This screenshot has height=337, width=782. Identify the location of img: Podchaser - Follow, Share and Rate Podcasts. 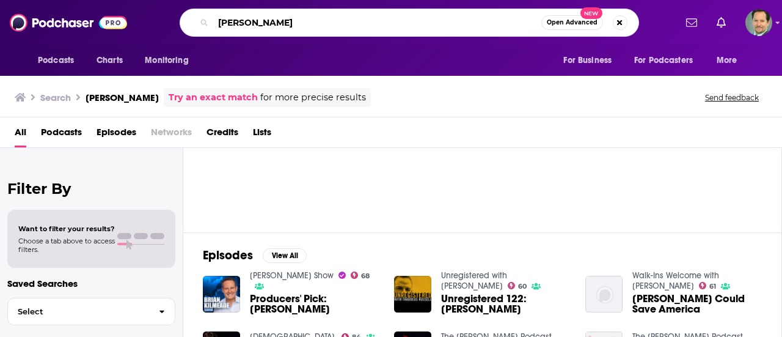
(68, 23).